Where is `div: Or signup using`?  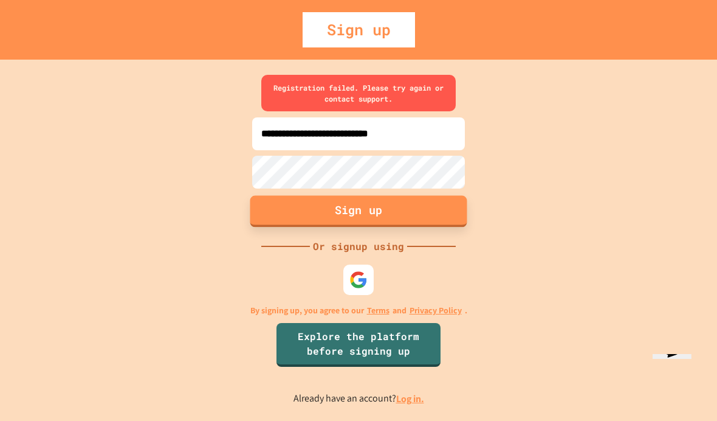 div: Or signup using is located at coordinates (359, 246).